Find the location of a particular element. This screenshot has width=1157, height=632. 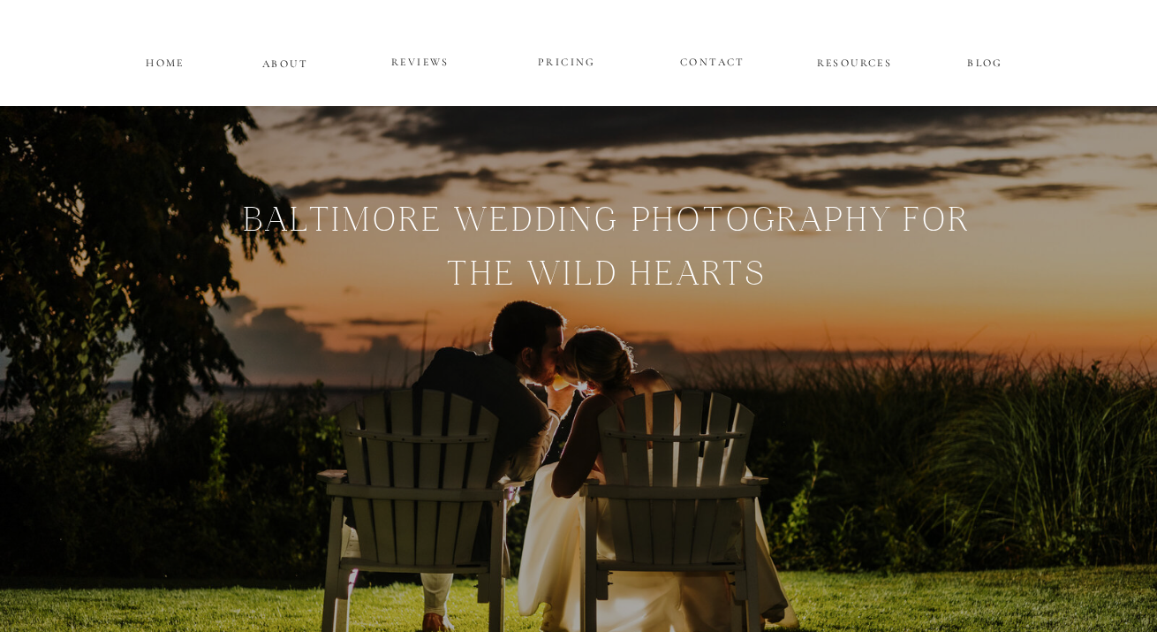

p: BLOG is located at coordinates (985, 60).